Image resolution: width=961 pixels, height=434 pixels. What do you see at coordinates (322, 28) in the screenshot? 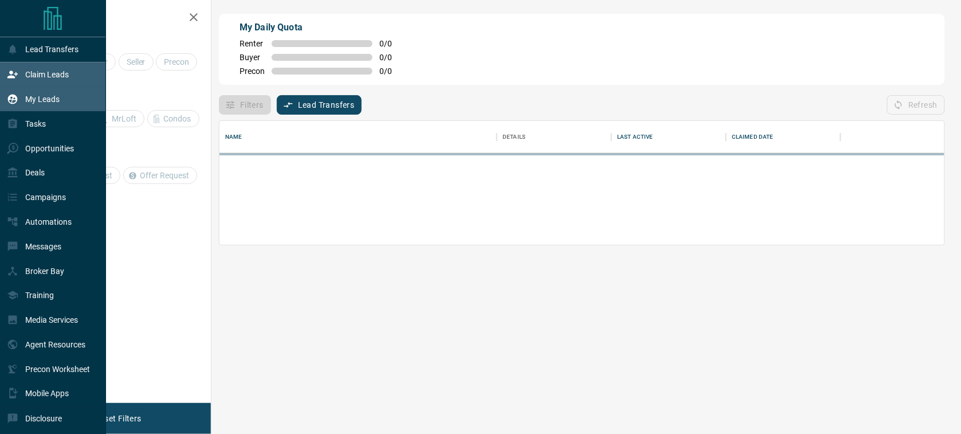
I see `p: My Daily Quota` at bounding box center [322, 28].